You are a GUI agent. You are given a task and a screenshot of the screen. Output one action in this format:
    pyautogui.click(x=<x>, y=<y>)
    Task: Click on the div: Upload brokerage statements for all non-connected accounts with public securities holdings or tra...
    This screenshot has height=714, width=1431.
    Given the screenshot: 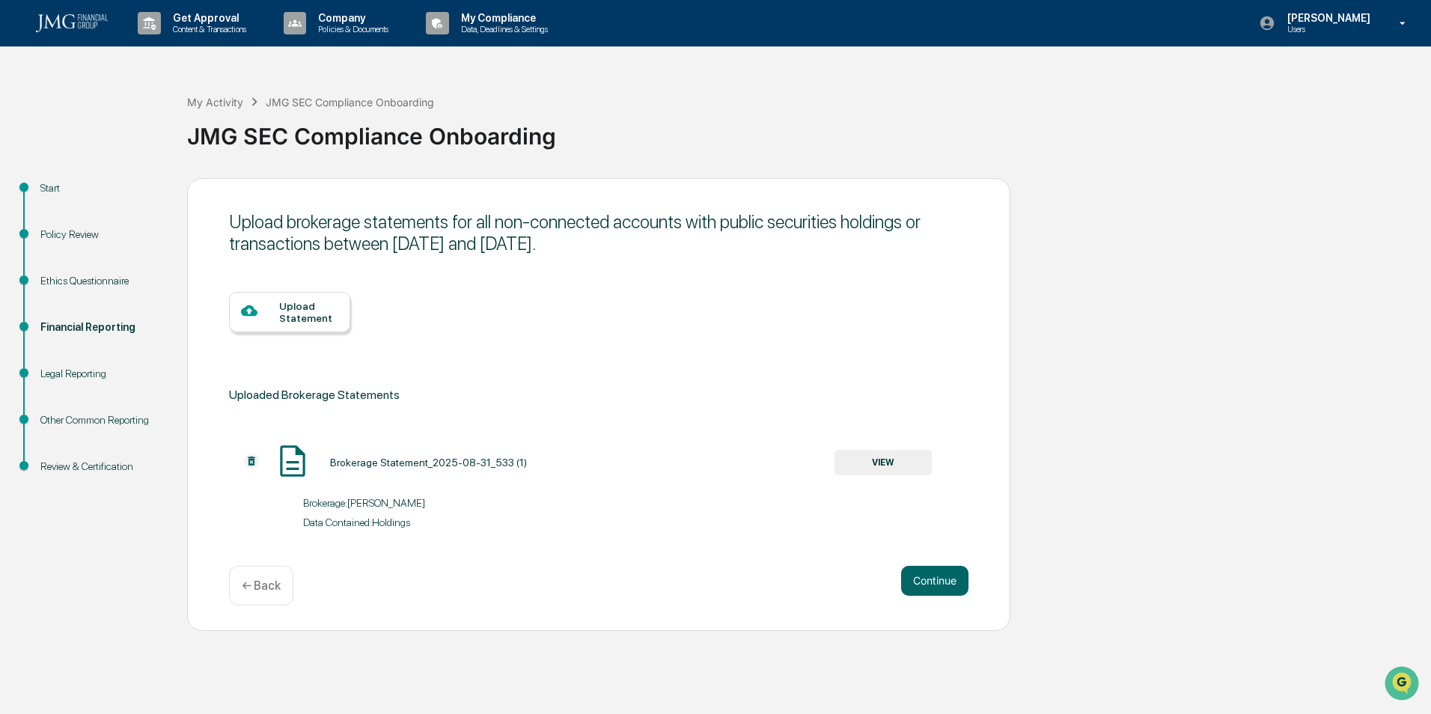 What is the action you would take?
    pyautogui.click(x=599, y=233)
    